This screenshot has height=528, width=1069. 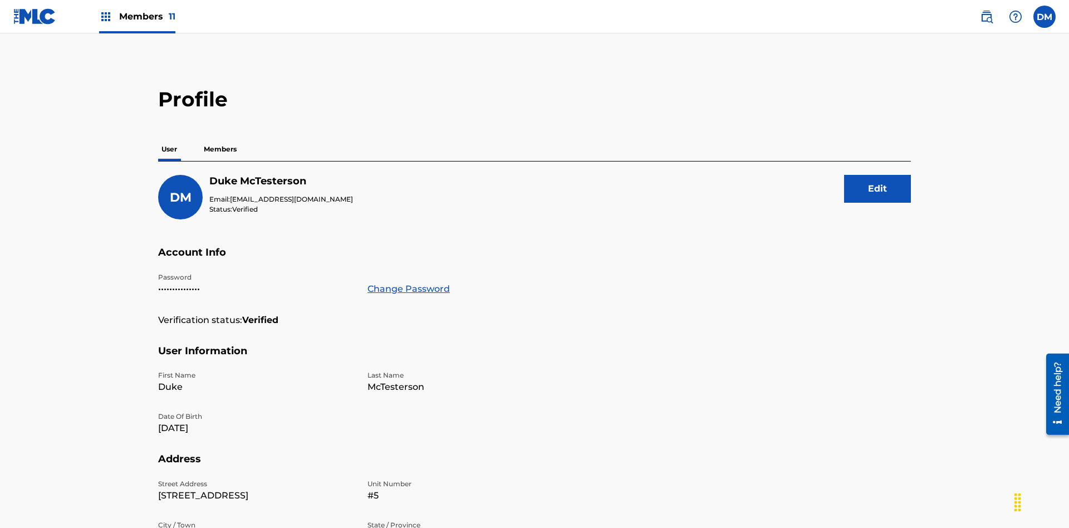 What do you see at coordinates (147, 16) in the screenshot?
I see `span: Members` at bounding box center [147, 16].